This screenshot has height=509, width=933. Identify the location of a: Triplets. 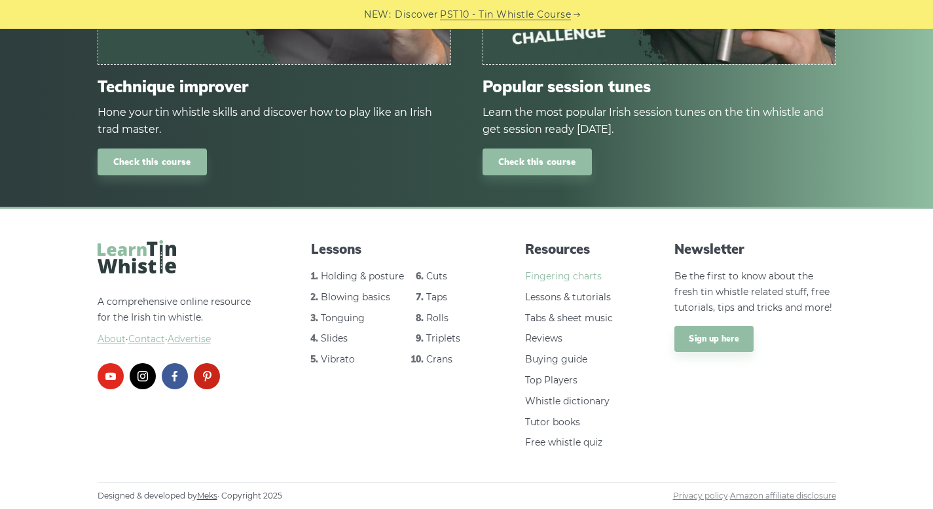
(443, 338).